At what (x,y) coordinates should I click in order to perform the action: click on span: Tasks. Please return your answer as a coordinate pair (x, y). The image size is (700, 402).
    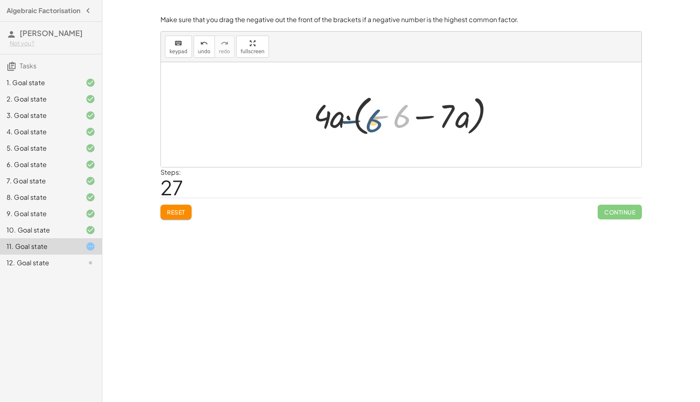
    Looking at the image, I should click on (28, 65).